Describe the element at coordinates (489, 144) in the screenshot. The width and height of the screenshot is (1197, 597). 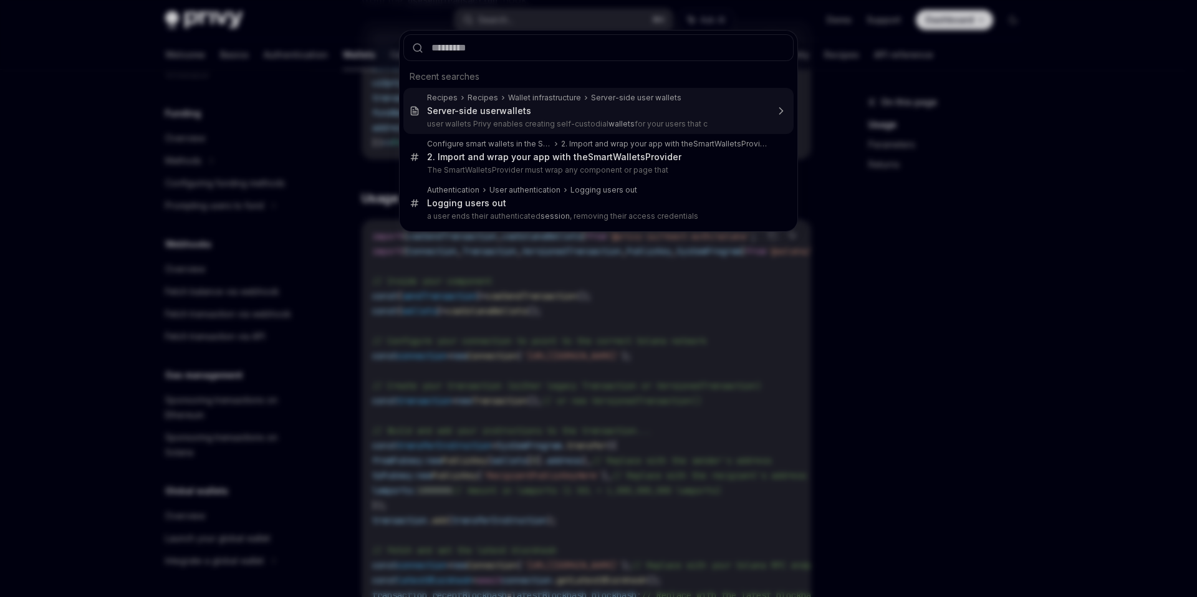
I see `div: Configure smart wallets in the SDK` at that location.